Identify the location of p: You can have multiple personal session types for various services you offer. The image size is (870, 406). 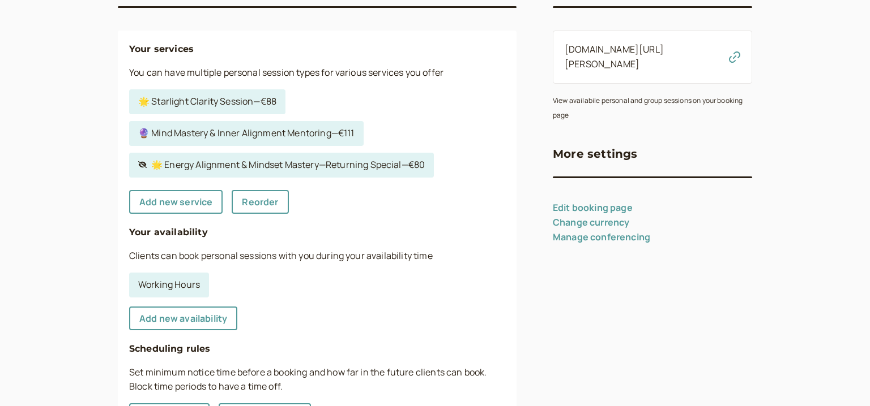
(317, 73).